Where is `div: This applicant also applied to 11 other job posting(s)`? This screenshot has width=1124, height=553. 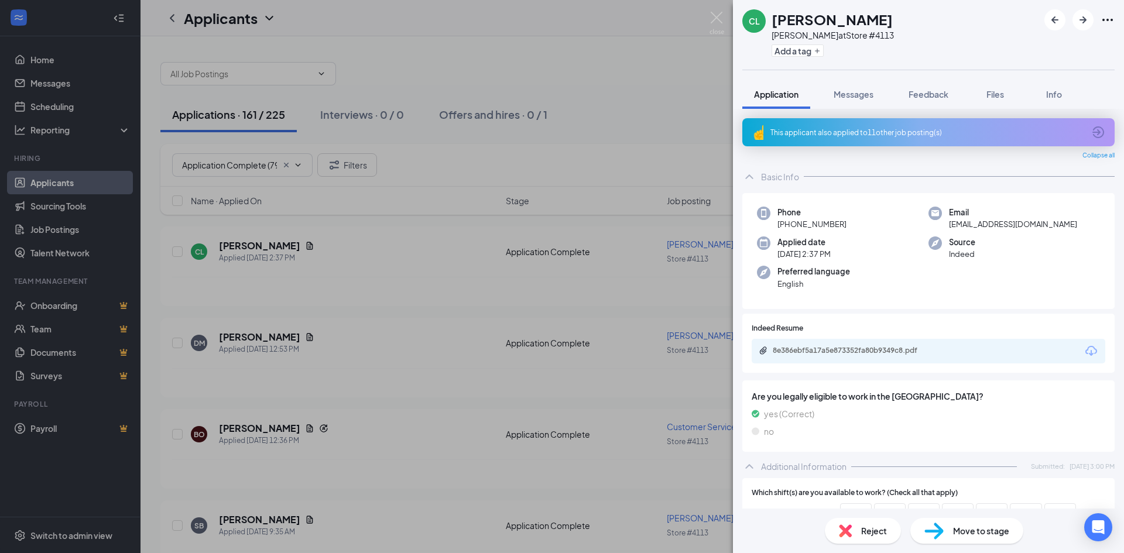
div: This applicant also applied to 11 other job posting(s) is located at coordinates (927, 132).